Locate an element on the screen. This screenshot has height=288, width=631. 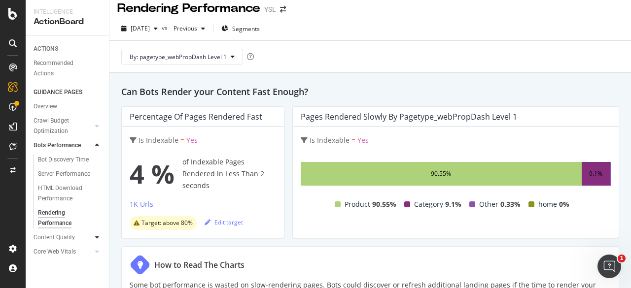
div: How to Read The Charts is located at coordinates (199, 265).